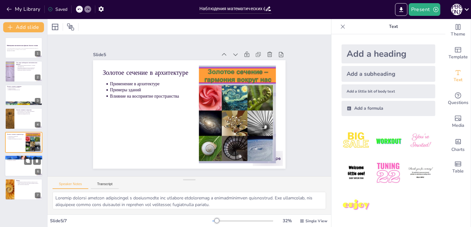 This screenshot has width=471, height=227. I want to click on div: Add a table, so click(458, 167).